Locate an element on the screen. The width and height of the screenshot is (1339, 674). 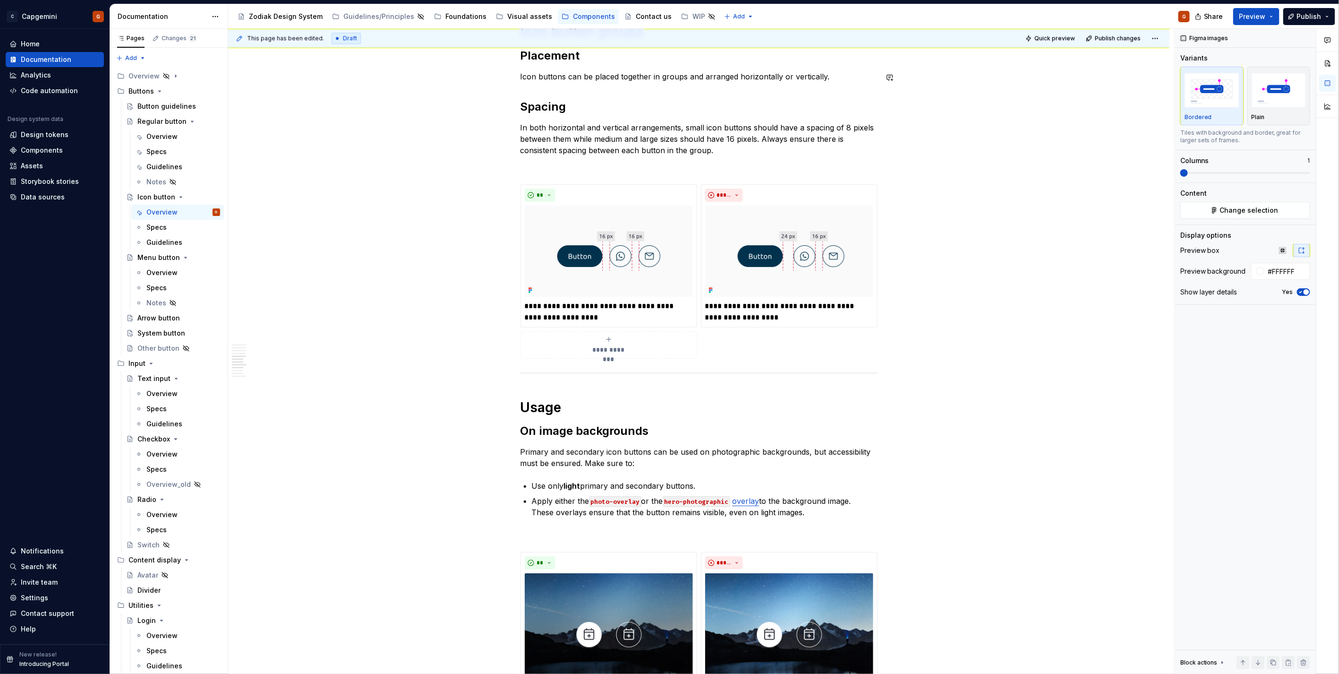
a: Button guidelines is located at coordinates (173, 106).